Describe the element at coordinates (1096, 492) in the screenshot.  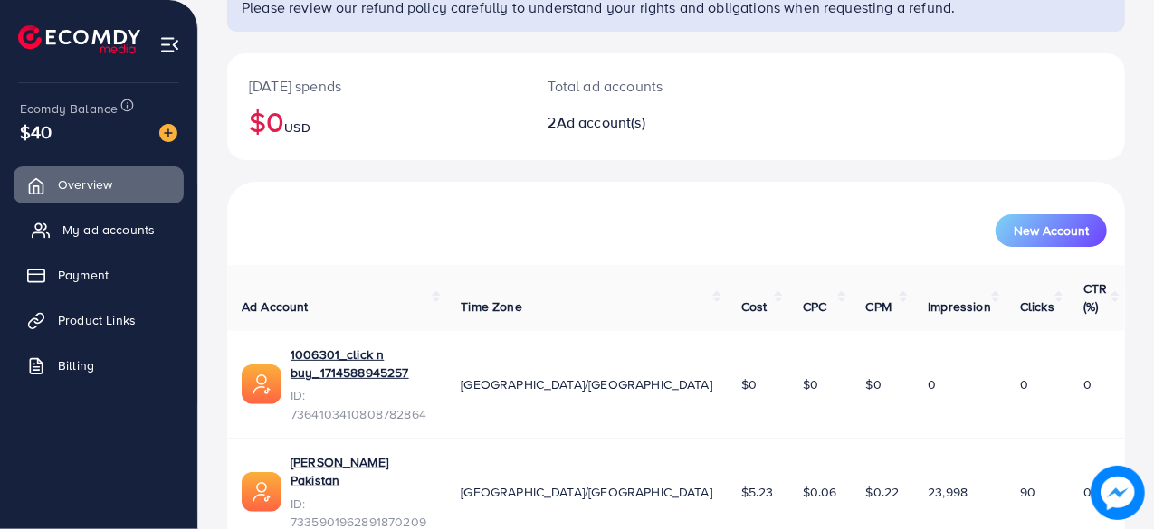
I see `span: 0.38` at that location.